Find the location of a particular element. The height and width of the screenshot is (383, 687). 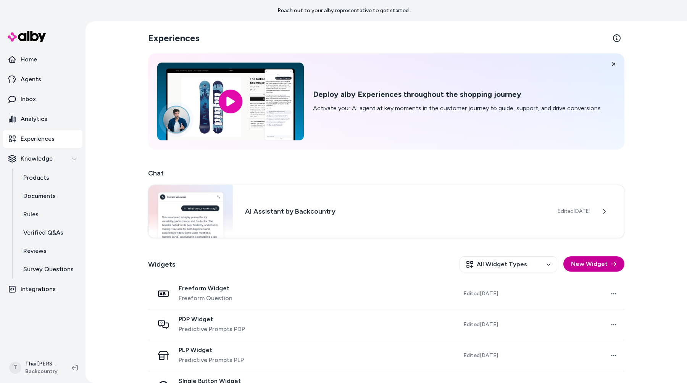

button: Knowledge is located at coordinates (43, 159).